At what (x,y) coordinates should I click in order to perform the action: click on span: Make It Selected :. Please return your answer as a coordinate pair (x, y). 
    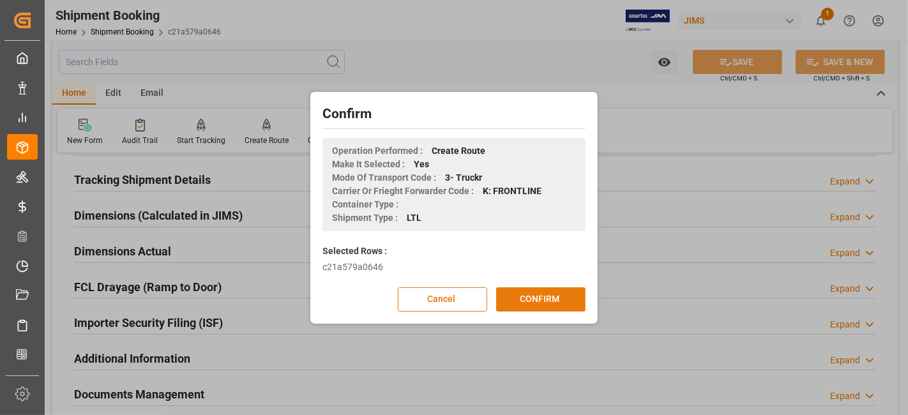
    Looking at the image, I should click on (369, 164).